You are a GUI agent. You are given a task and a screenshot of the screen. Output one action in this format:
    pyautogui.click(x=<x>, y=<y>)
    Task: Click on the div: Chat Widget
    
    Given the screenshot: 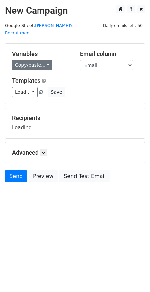 What is the action you would take?
    pyautogui.click(x=134, y=276)
    